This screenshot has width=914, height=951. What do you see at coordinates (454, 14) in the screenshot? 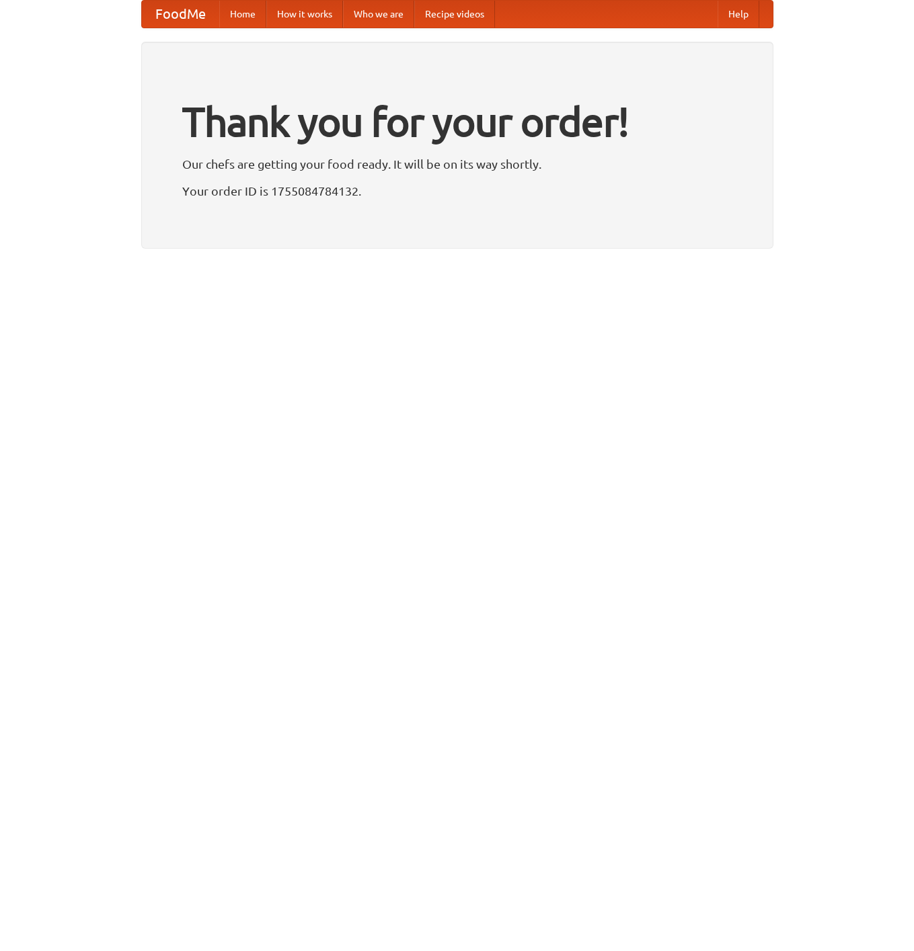
I see `a: Recipe videos` at bounding box center [454, 14].